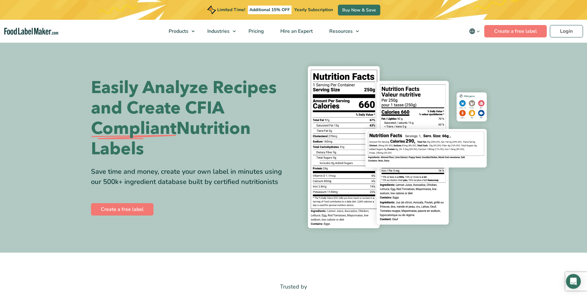  Describe the element at coordinates (256, 31) in the screenshot. I see `span: Pricing` at that location.